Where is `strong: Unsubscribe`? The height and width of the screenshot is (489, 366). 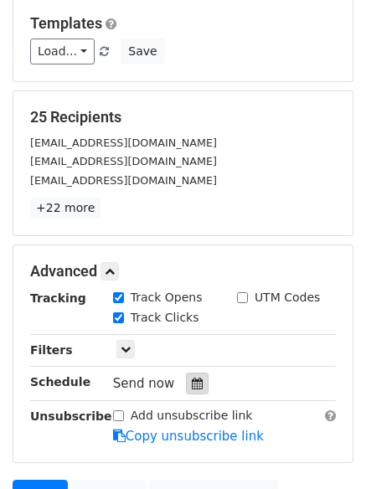 strong: Unsubscribe is located at coordinates (71, 417).